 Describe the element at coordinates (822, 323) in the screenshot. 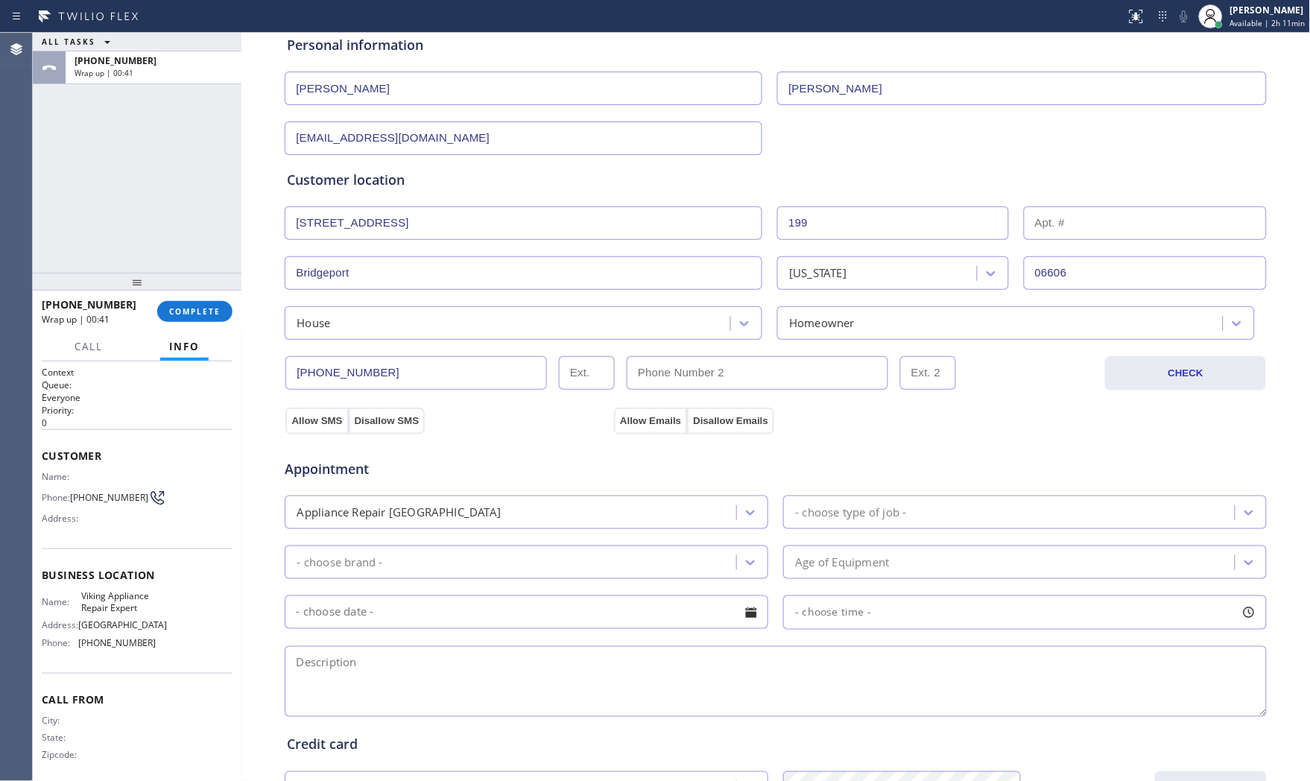

I see `div: Homeowner` at that location.